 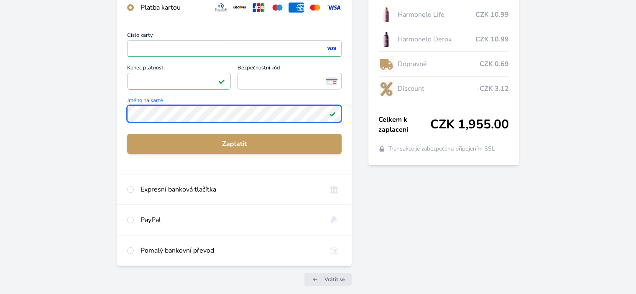 What do you see at coordinates (230, 189) in the screenshot?
I see `div: Expresní banková tlačítka` at bounding box center [230, 189].